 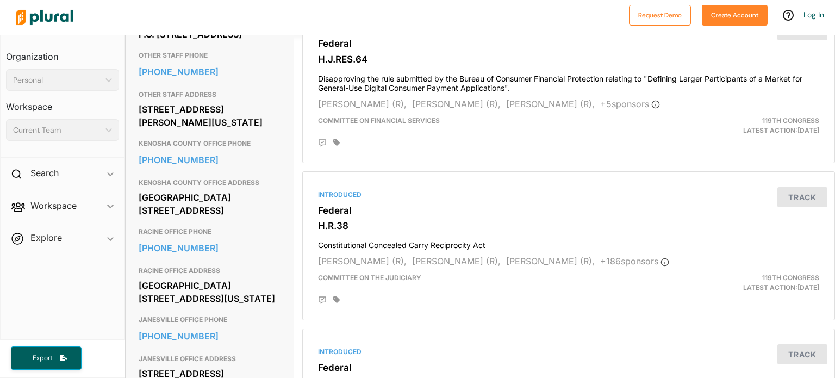 What do you see at coordinates (210, 144) in the screenshot?
I see `h3: KENOSHA COUNTY OFFICE PHONE` at bounding box center [210, 144].